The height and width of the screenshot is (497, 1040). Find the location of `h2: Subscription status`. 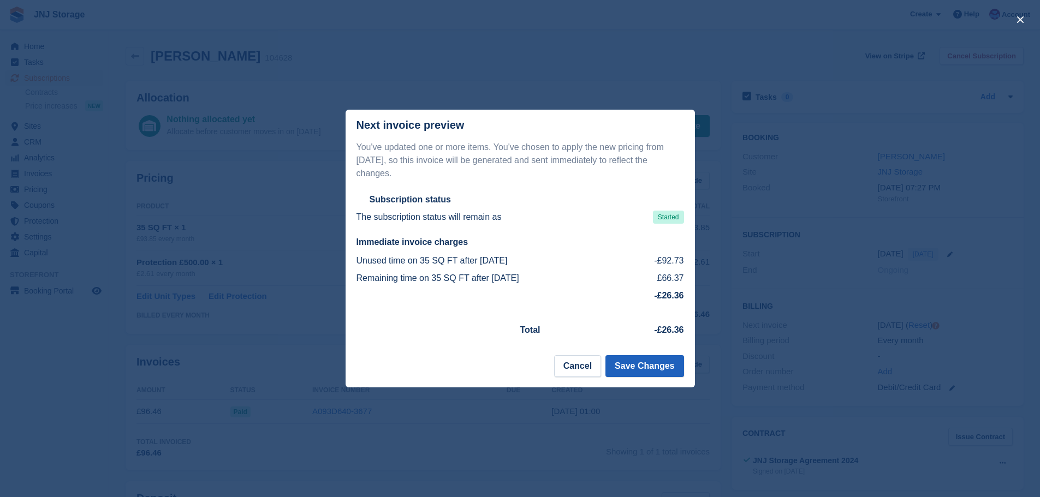

h2: Subscription status is located at coordinates (410, 200).